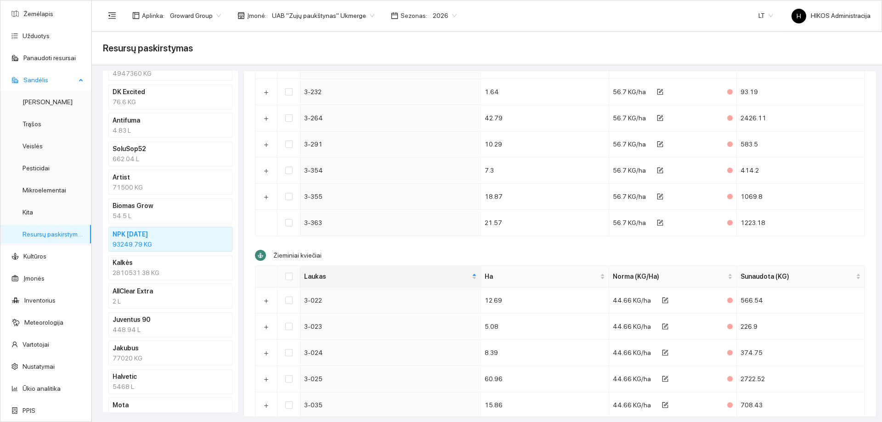 The width and height of the screenshot is (882, 422). I want to click on div: 76.6 KG, so click(170, 102).